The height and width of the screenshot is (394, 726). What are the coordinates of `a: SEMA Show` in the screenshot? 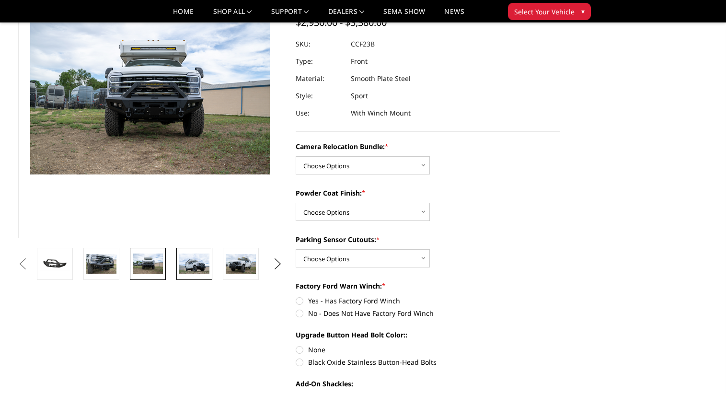 It's located at (404, 15).